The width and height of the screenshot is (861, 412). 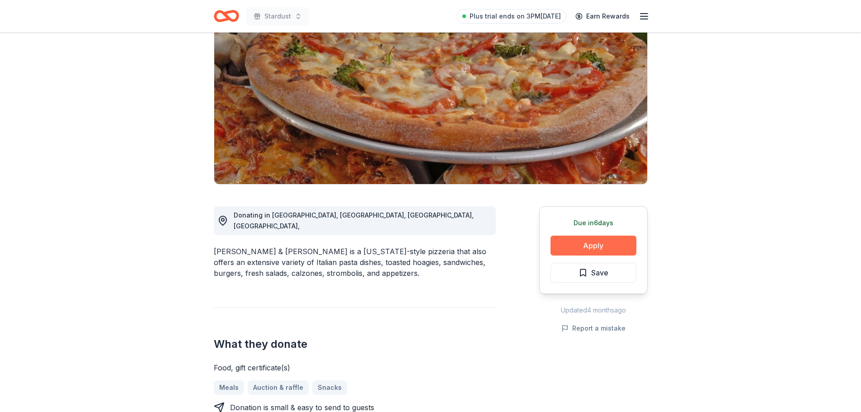 What do you see at coordinates (593, 245) in the screenshot?
I see `button: Apply` at bounding box center [593, 245].